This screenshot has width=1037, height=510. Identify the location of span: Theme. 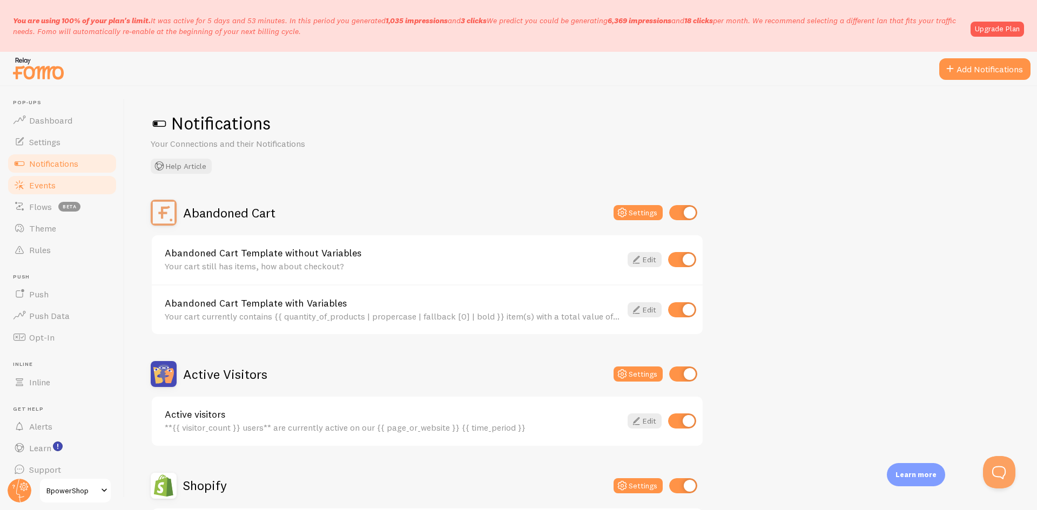
(43, 228).